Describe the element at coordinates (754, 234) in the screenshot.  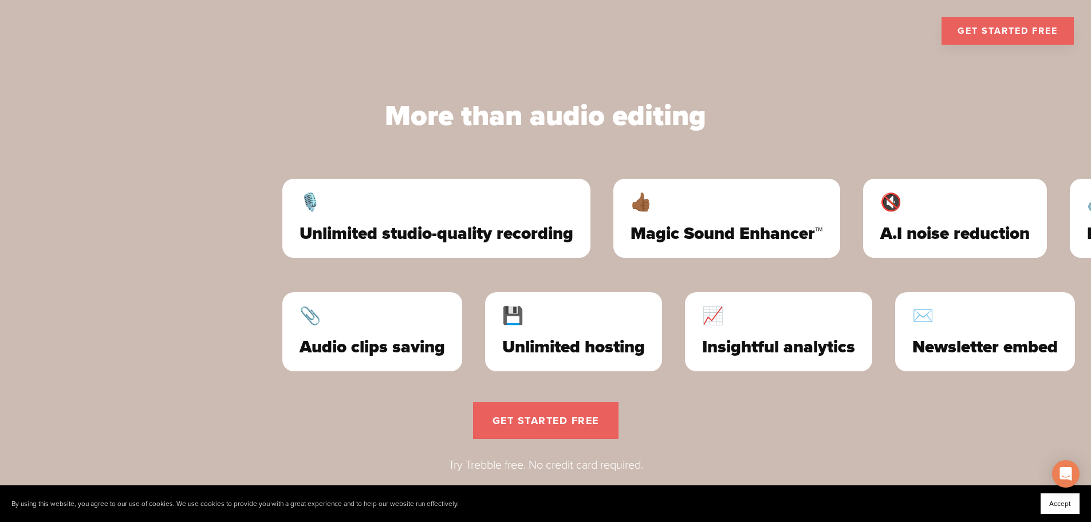
I see `span: A.I noise reduction` at that location.